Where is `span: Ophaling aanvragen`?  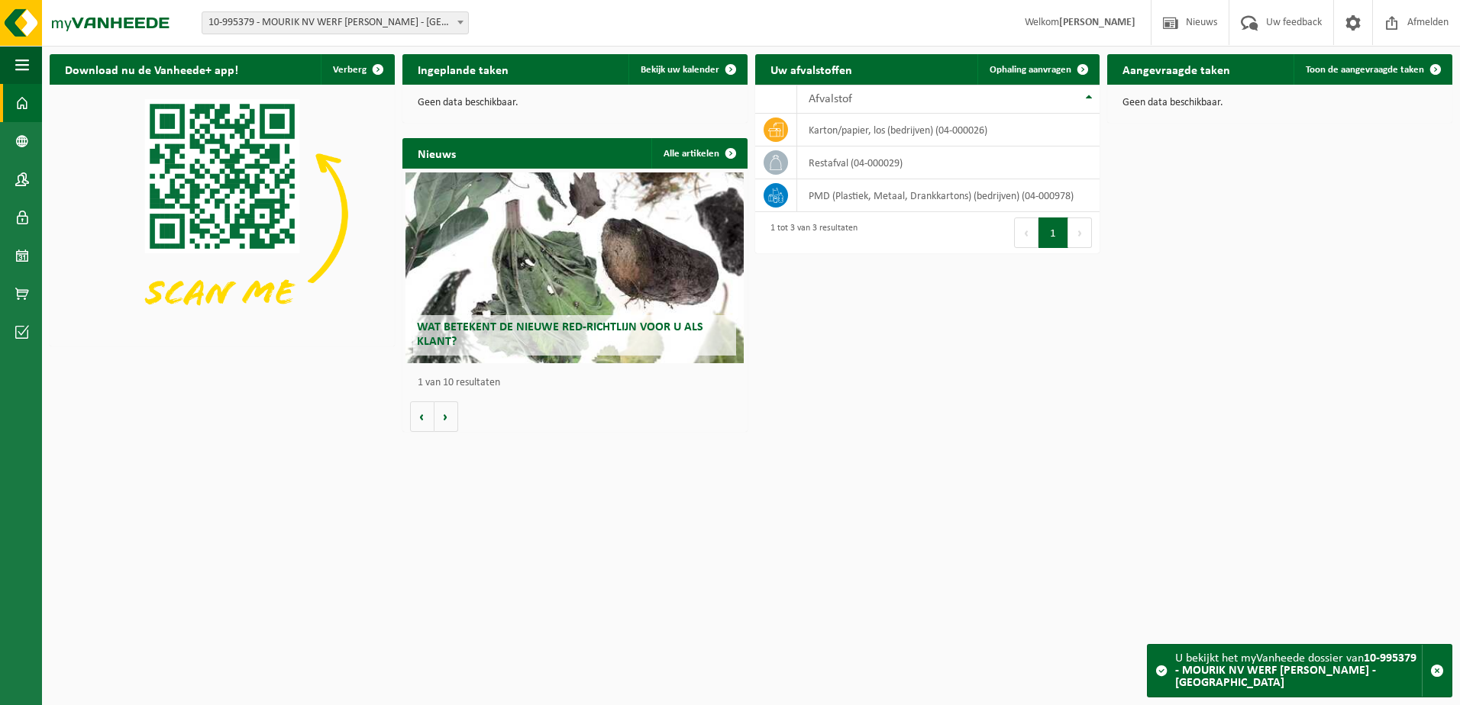 span: Ophaling aanvragen is located at coordinates (1030, 69).